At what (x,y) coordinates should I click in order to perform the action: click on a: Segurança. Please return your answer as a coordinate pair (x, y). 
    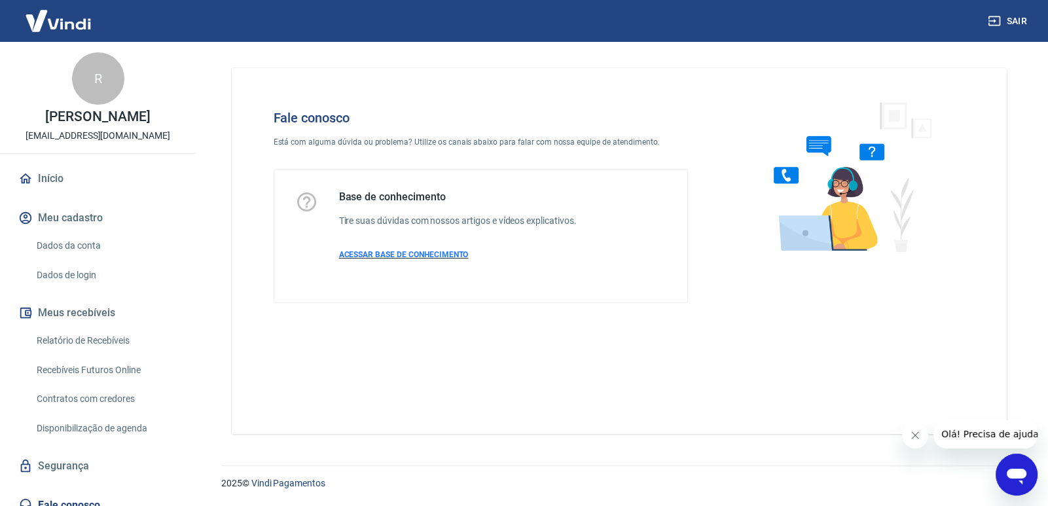
    Looking at the image, I should click on (97, 466).